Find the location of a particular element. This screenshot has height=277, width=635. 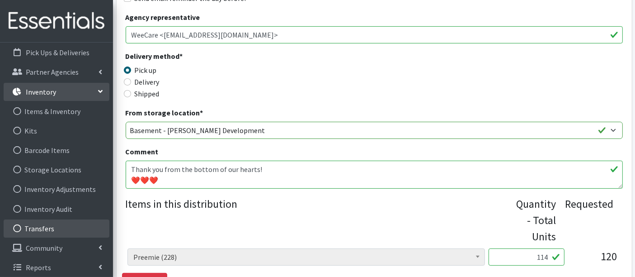

a: Community is located at coordinates (56, 248).